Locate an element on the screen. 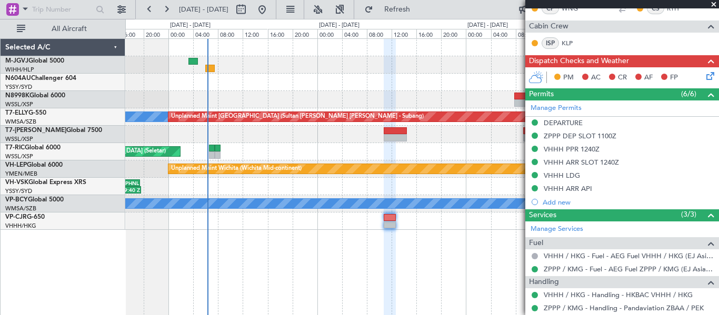 This screenshot has width=719, height=315. span: VP-BCY is located at coordinates (16, 200).